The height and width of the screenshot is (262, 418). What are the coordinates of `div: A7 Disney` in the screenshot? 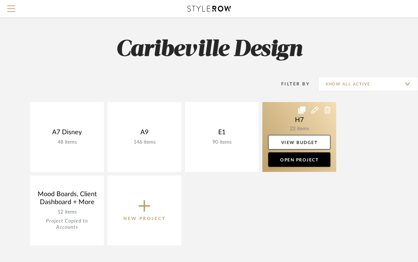 It's located at (67, 134).